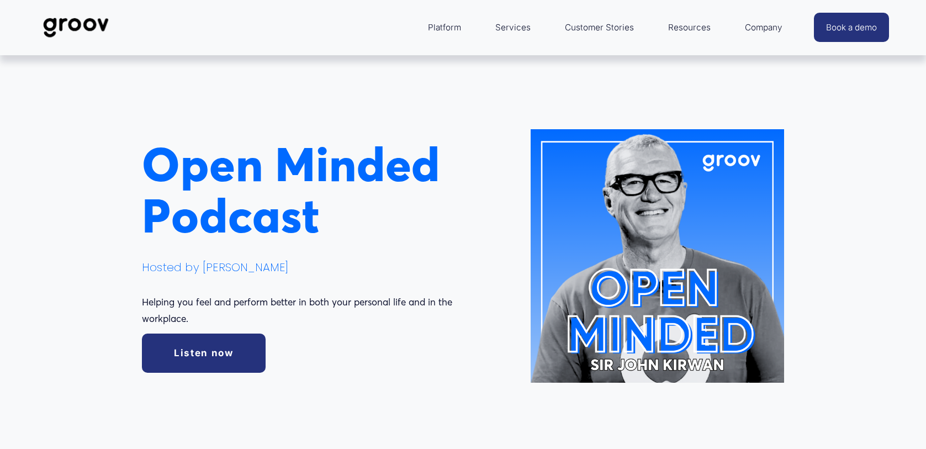  Describe the element at coordinates (513, 28) in the screenshot. I see `a: Services` at that location.